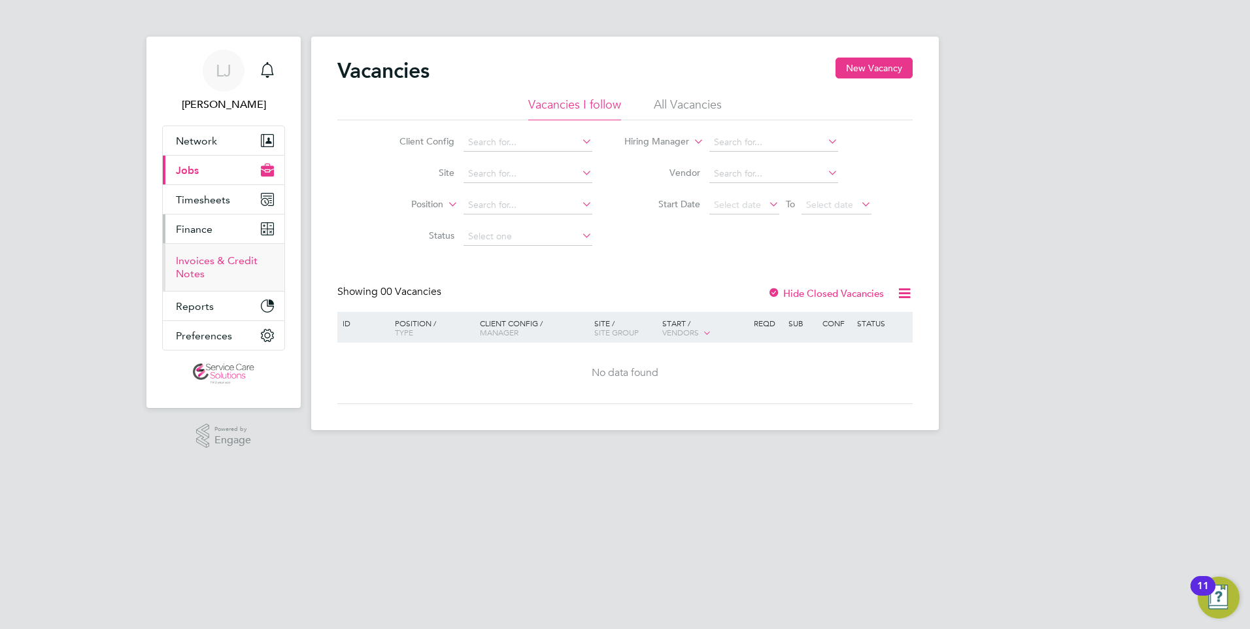 This screenshot has width=1250, height=629. I want to click on span: Site Group, so click(616, 332).